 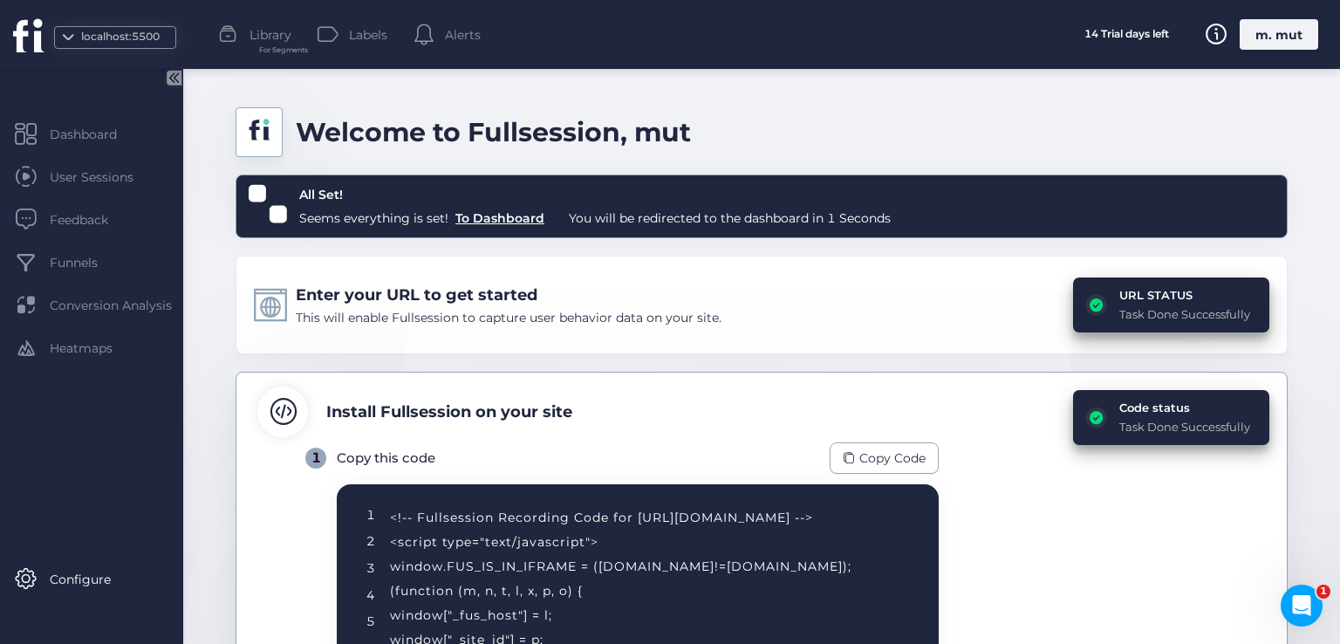 I want to click on div: 3, so click(x=371, y=568).